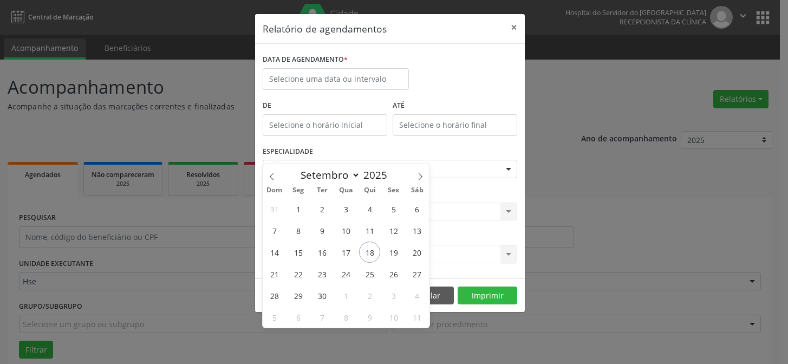 This screenshot has width=788, height=364. I want to click on span: Setembro 6, 2025, so click(417, 209).